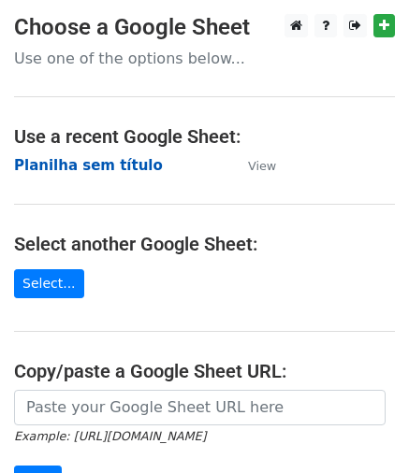 The width and height of the screenshot is (409, 473). Describe the element at coordinates (49, 283) in the screenshot. I see `a: Select...` at that location.